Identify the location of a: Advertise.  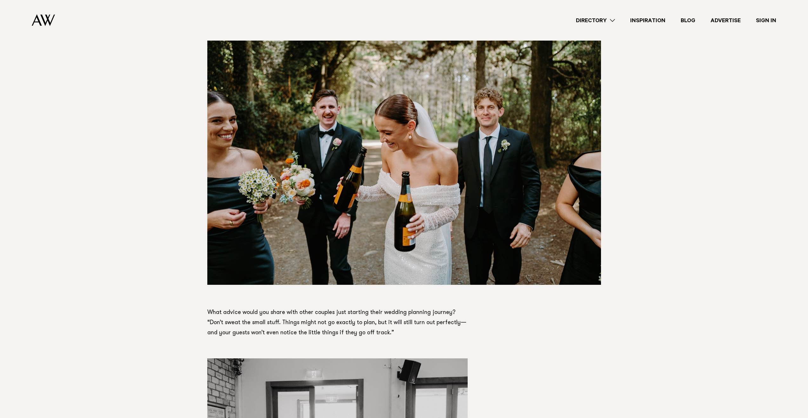
(725, 20).